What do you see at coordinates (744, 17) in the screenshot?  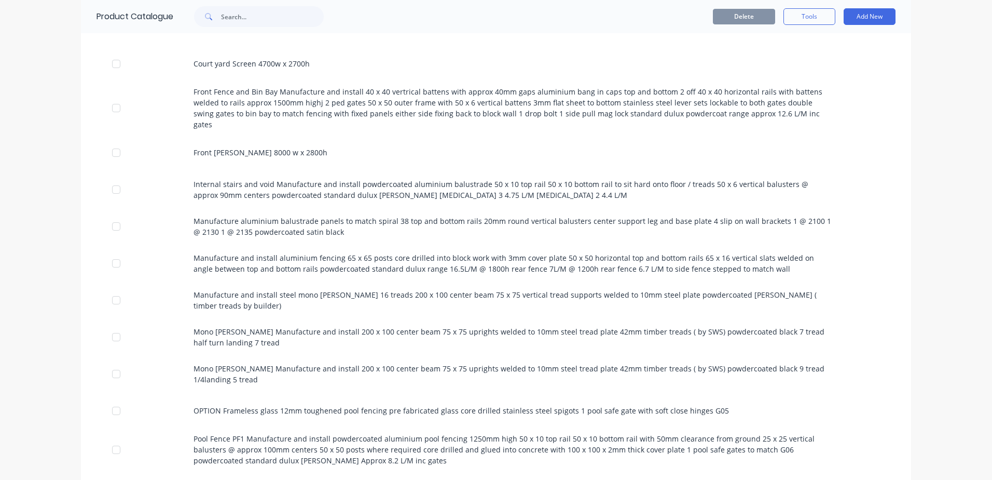 I see `button: Delete` at bounding box center [744, 17].